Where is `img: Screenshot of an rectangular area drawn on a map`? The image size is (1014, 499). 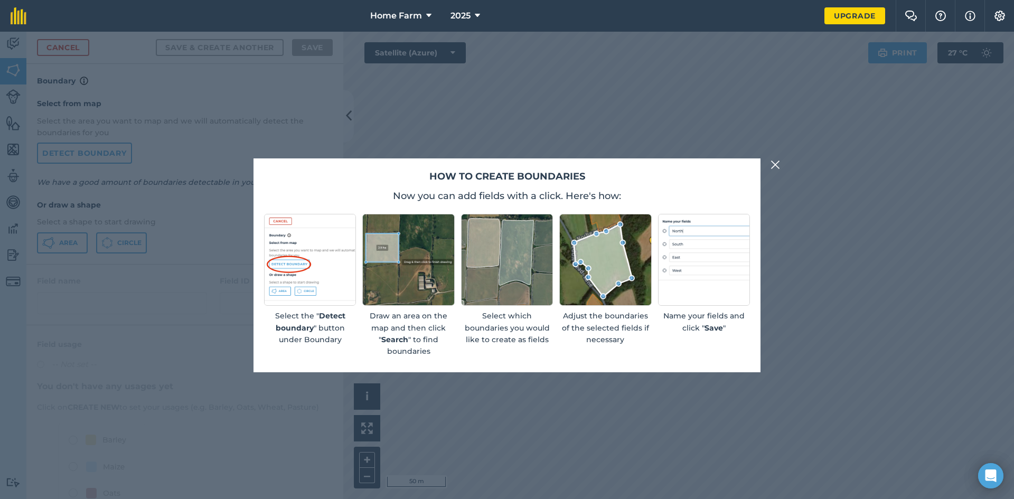
img: Screenshot of an rectangular area drawn on a map is located at coordinates (408, 260).